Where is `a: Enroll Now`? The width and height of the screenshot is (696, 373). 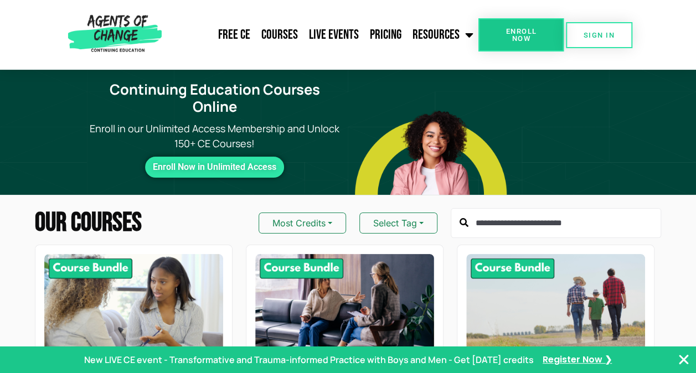 a: Enroll Now is located at coordinates (521, 35).